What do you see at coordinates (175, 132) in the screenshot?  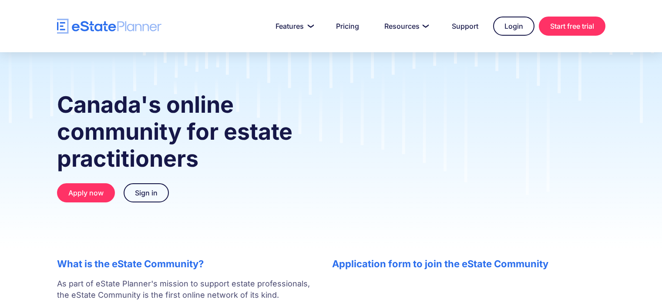 I see `strong: Canada's online community for estate practitioners` at bounding box center [175, 132].